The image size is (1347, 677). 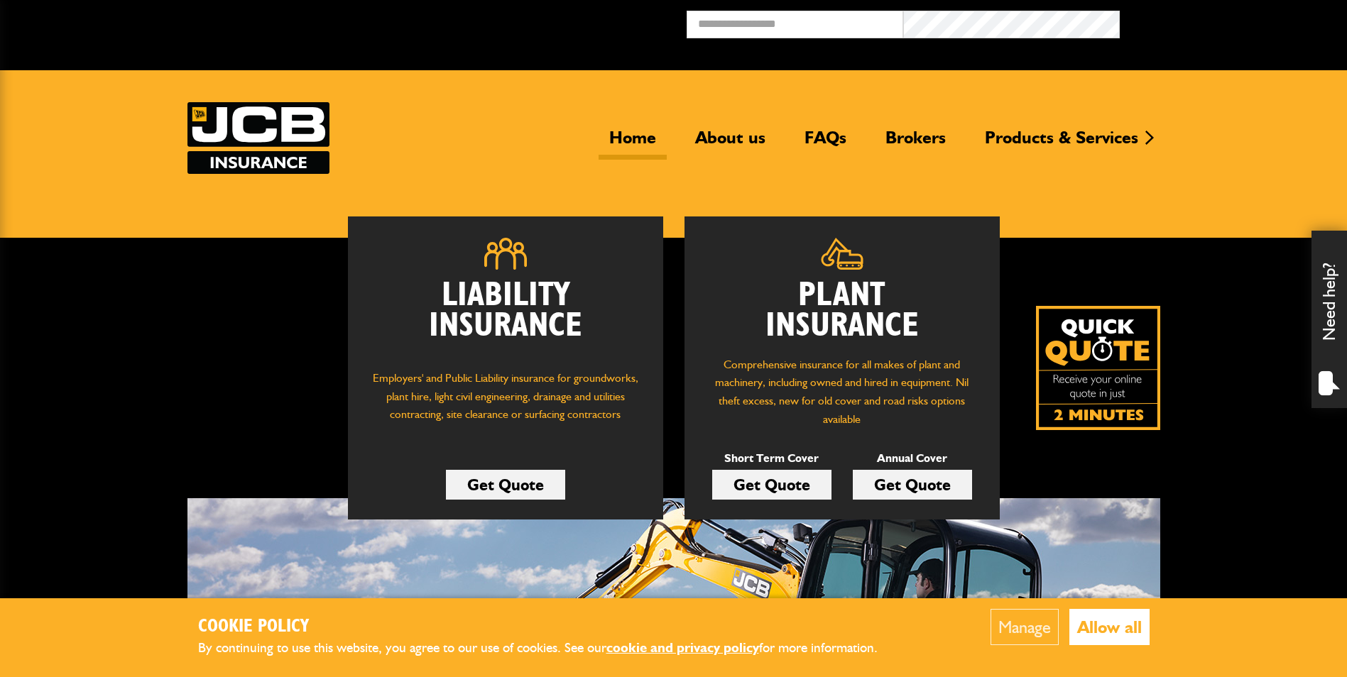 I want to click on h2: Plant Insurance, so click(x=842, y=311).